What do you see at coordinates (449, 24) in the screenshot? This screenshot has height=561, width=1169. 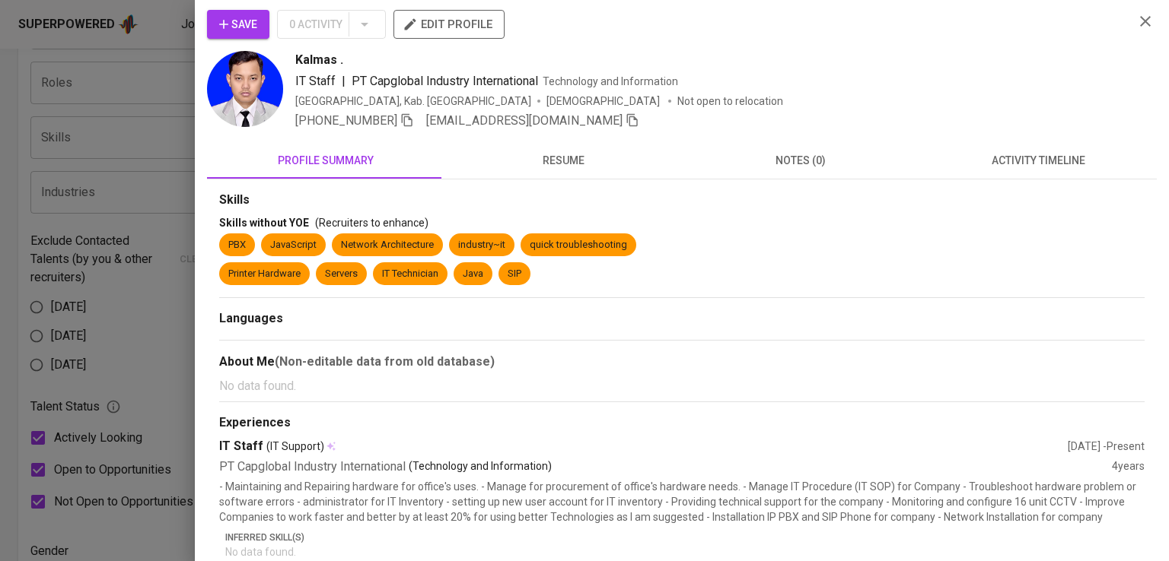 I see `button: edit profile` at bounding box center [449, 24].